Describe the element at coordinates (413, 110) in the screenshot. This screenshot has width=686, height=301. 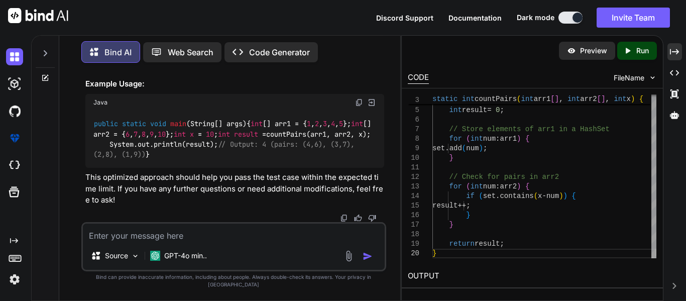
I see `div: 5` at that location.